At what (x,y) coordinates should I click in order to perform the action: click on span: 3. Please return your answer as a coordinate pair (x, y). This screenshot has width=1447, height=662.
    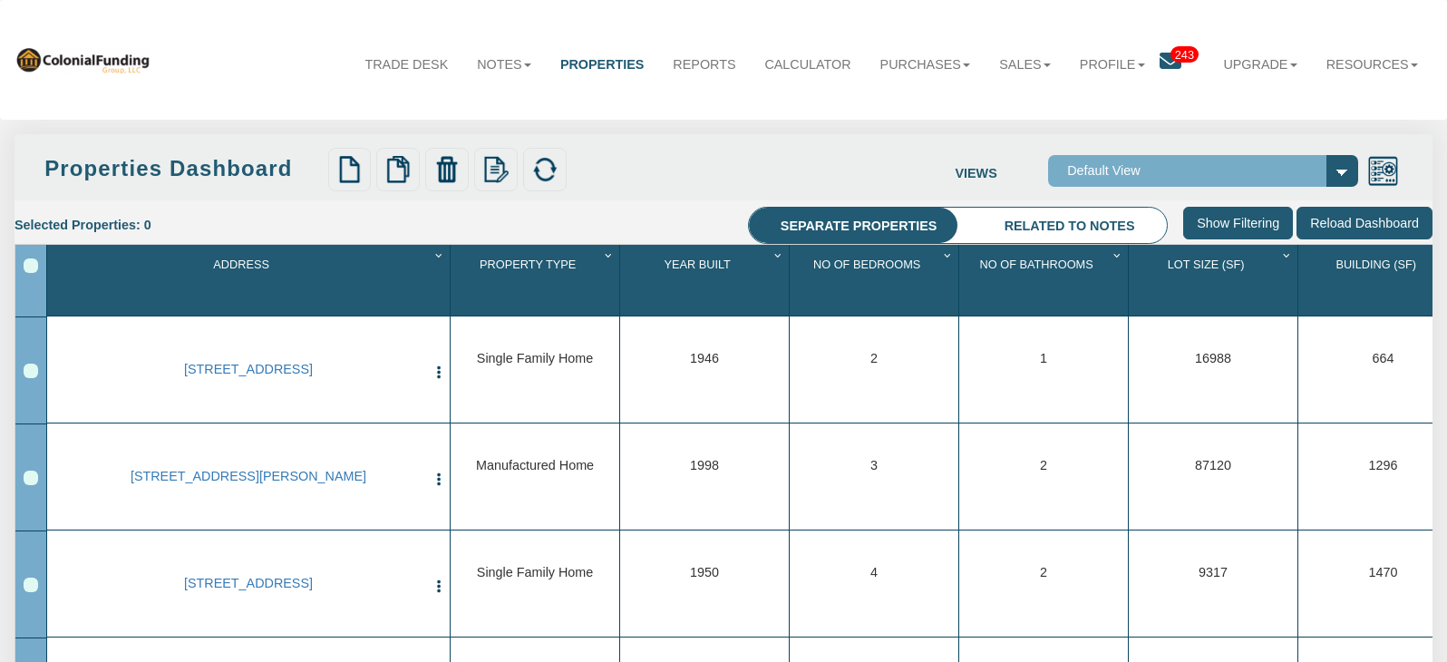
    Looking at the image, I should click on (874, 465).